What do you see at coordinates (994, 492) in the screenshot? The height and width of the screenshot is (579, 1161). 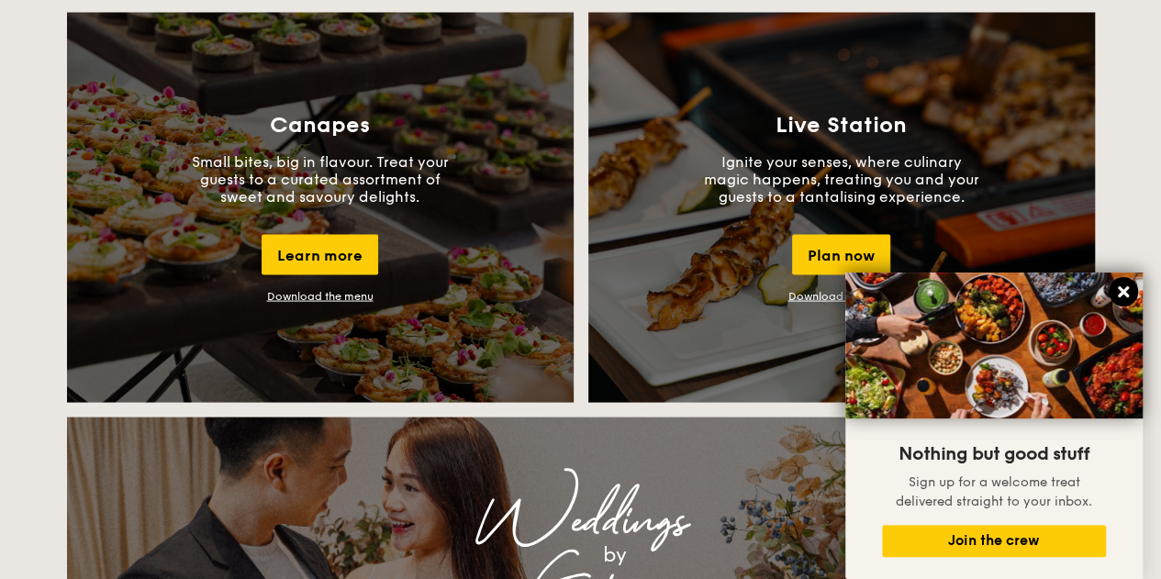 I see `span: Sign up for a welcome treat delivered straight to your inbox.` at bounding box center [994, 492].